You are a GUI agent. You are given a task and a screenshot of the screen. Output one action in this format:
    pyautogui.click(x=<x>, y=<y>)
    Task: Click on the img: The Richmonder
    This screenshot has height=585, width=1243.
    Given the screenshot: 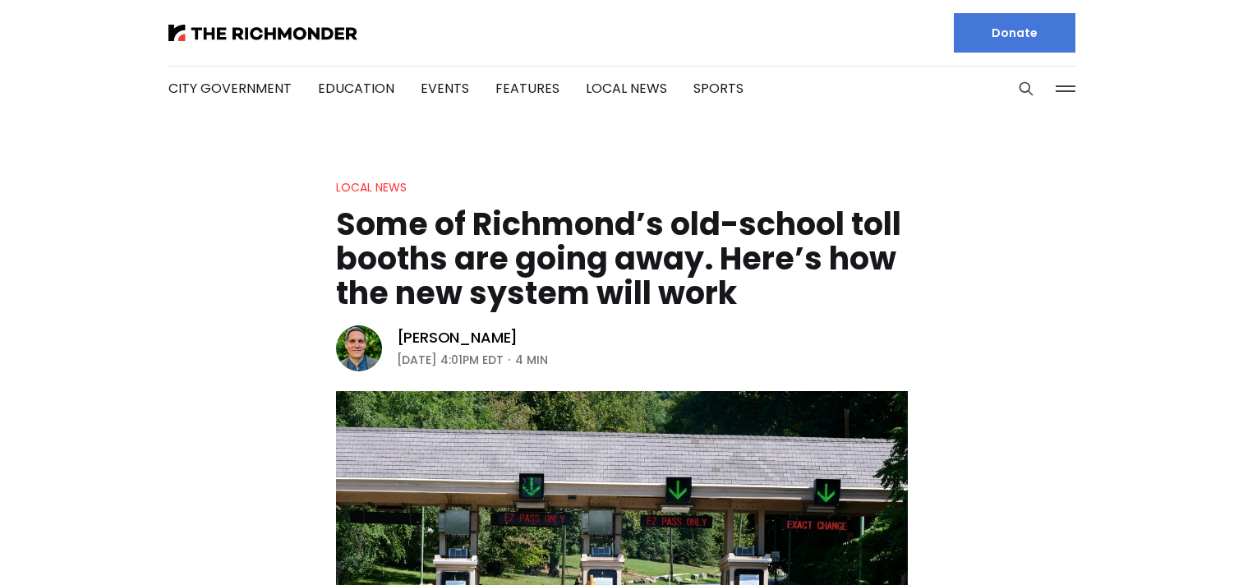 What is the action you would take?
    pyautogui.click(x=263, y=33)
    